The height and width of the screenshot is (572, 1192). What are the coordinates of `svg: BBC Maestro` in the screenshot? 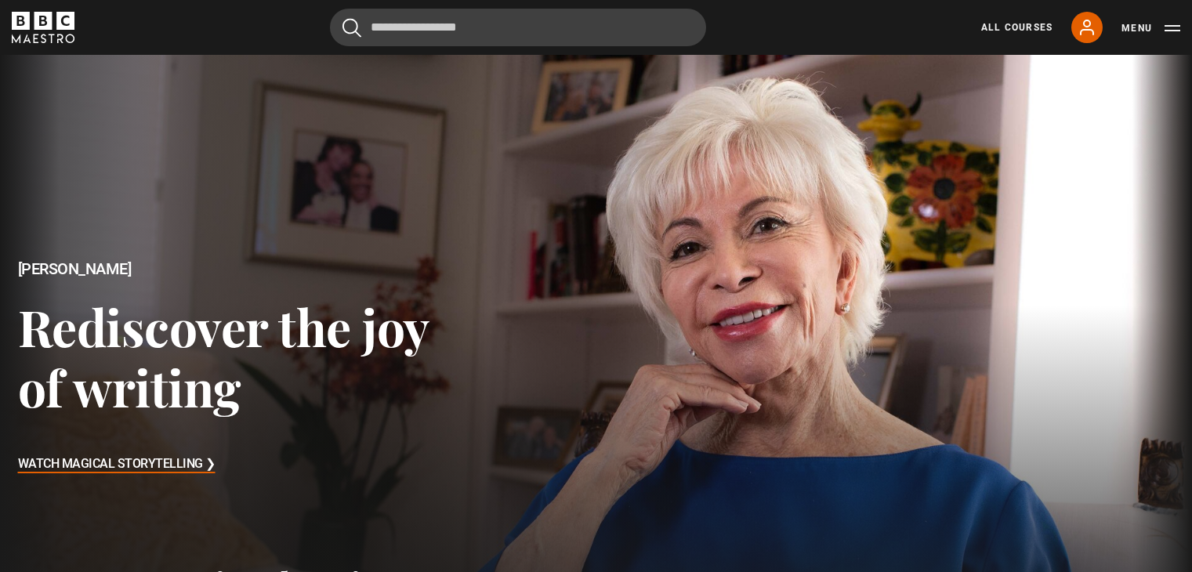 It's located at (43, 27).